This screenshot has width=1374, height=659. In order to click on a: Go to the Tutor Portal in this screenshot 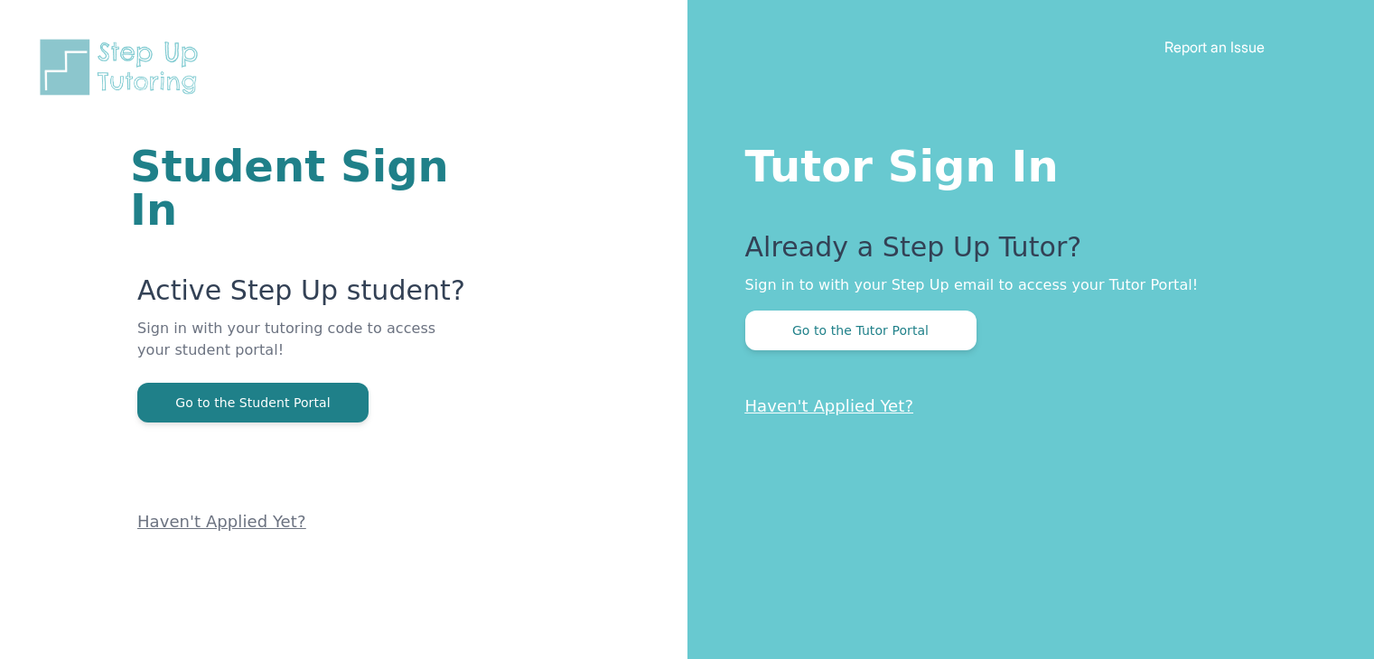, I will do `click(861, 330)`.